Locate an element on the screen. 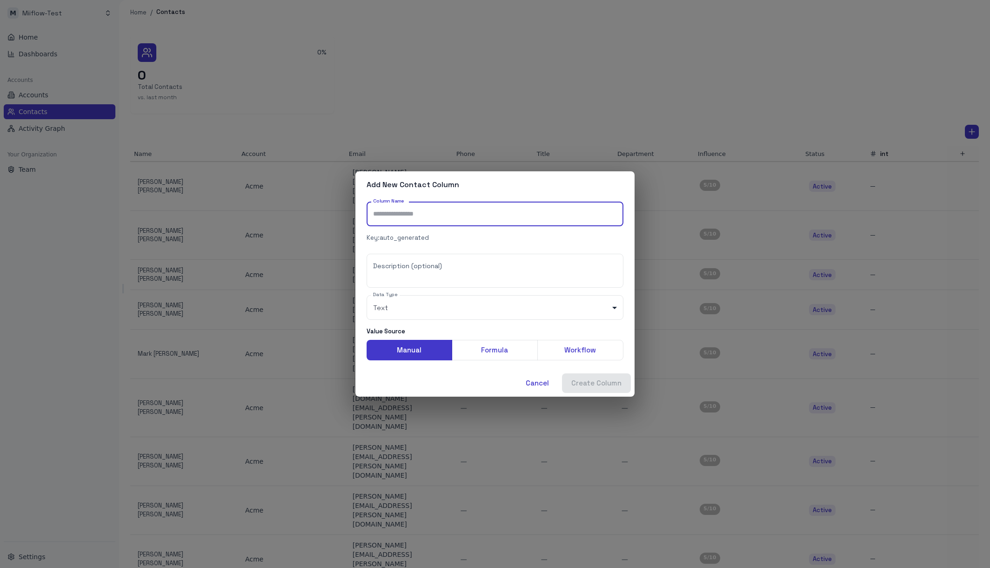  div: Text is located at coordinates (495, 307).